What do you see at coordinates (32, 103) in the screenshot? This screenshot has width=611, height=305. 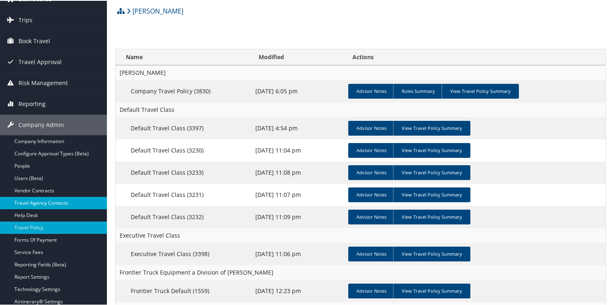 I see `span: Reporting` at bounding box center [32, 103].